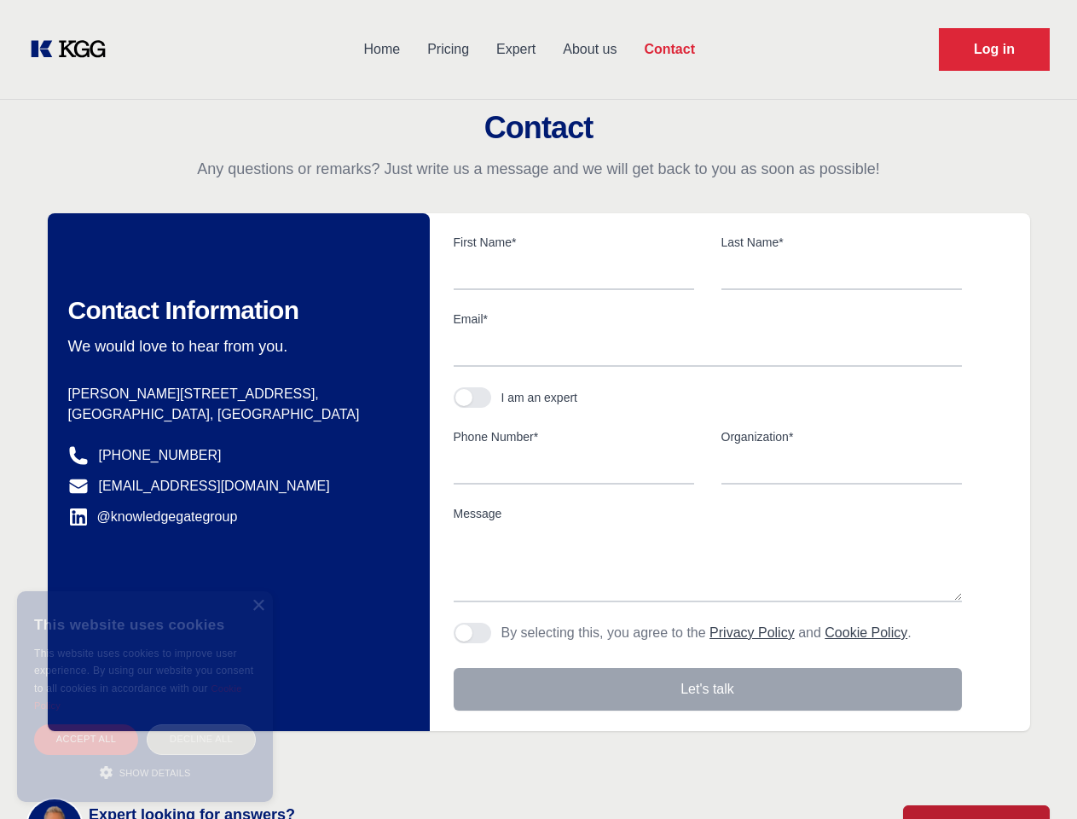 This screenshot has width=1077, height=819. I want to click on div: I am an expert, so click(540, 398).